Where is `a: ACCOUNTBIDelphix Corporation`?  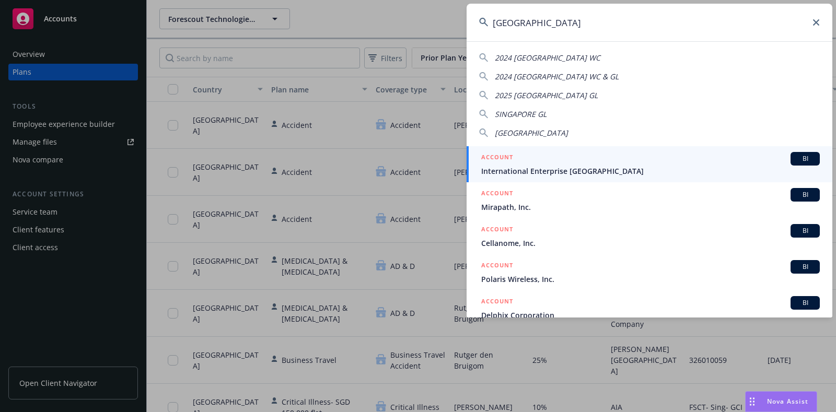 a: ACCOUNTBIDelphix Corporation is located at coordinates (649, 308).